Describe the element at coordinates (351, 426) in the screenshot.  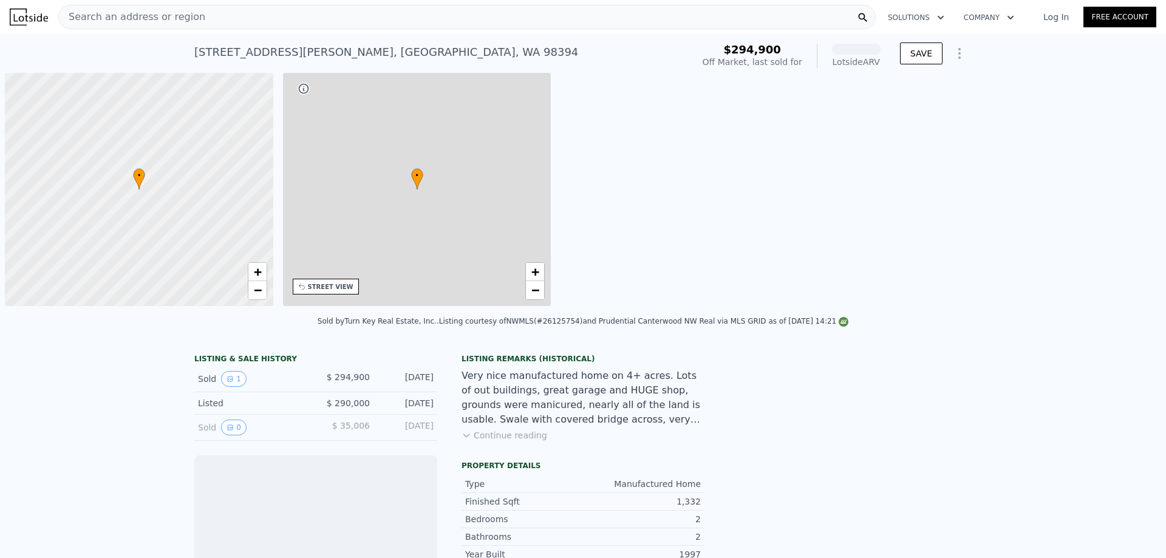
I see `span: $ 35,006` at that location.